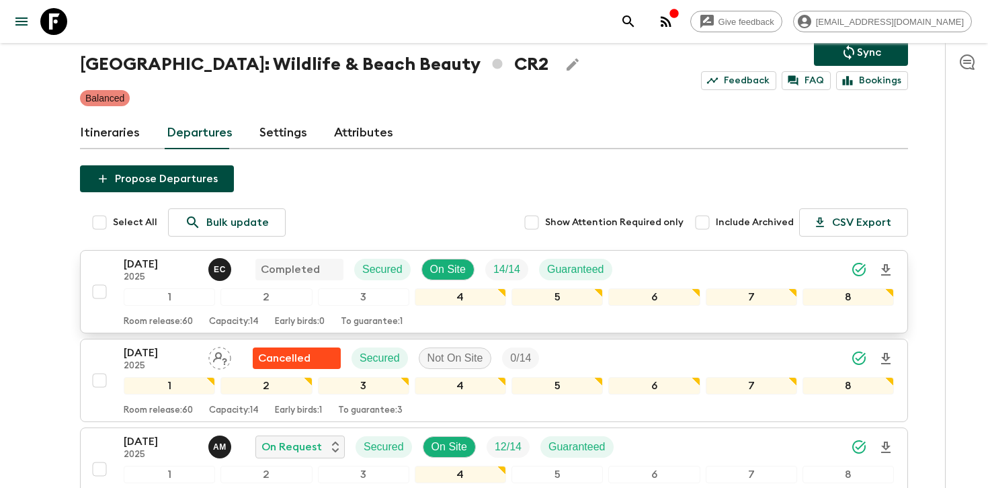 This screenshot has height=488, width=988. I want to click on button: search adventures, so click(629, 22).